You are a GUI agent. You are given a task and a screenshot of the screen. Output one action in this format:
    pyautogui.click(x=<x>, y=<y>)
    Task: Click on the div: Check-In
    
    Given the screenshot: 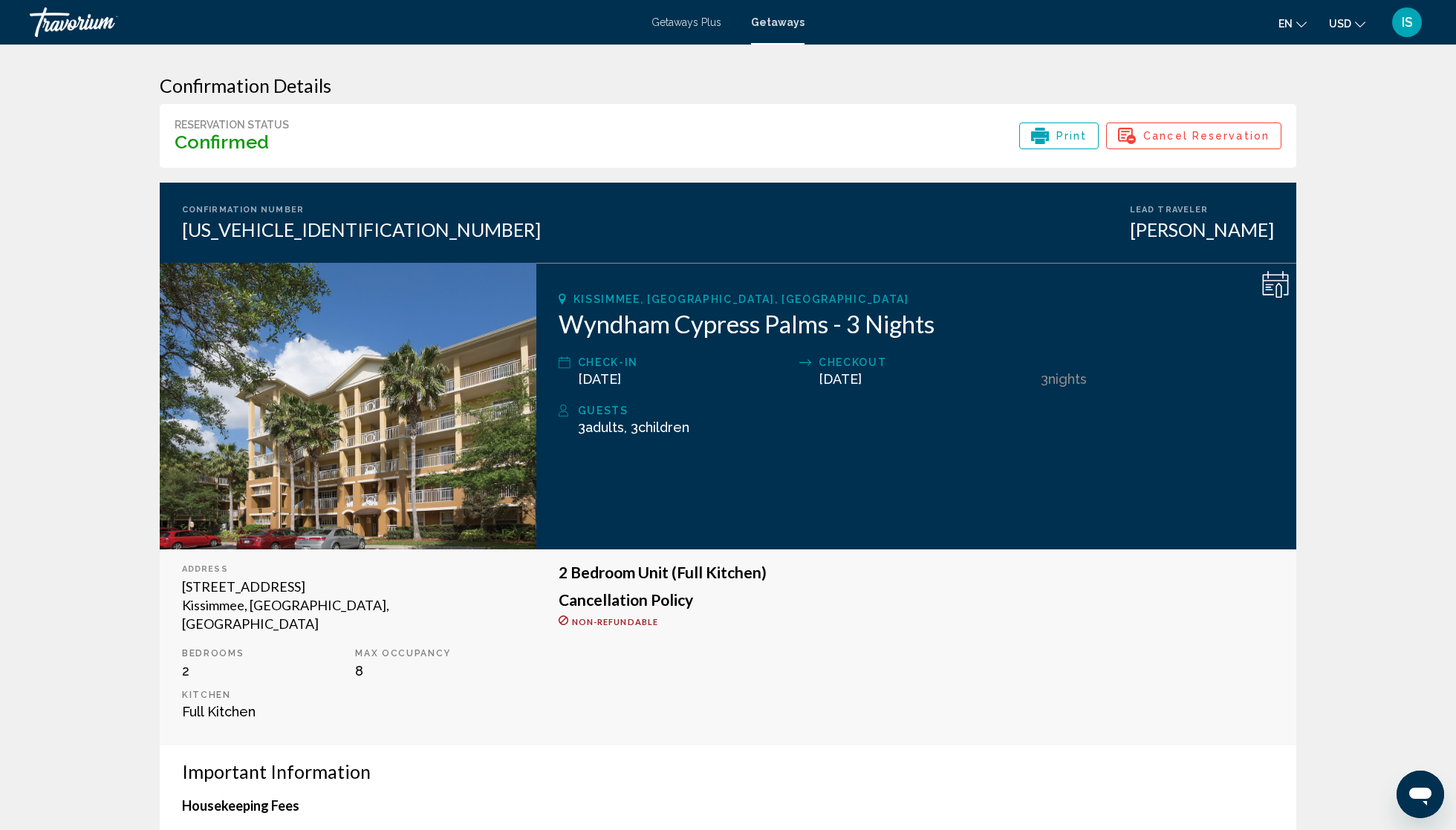 What is the action you would take?
    pyautogui.click(x=685, y=363)
    